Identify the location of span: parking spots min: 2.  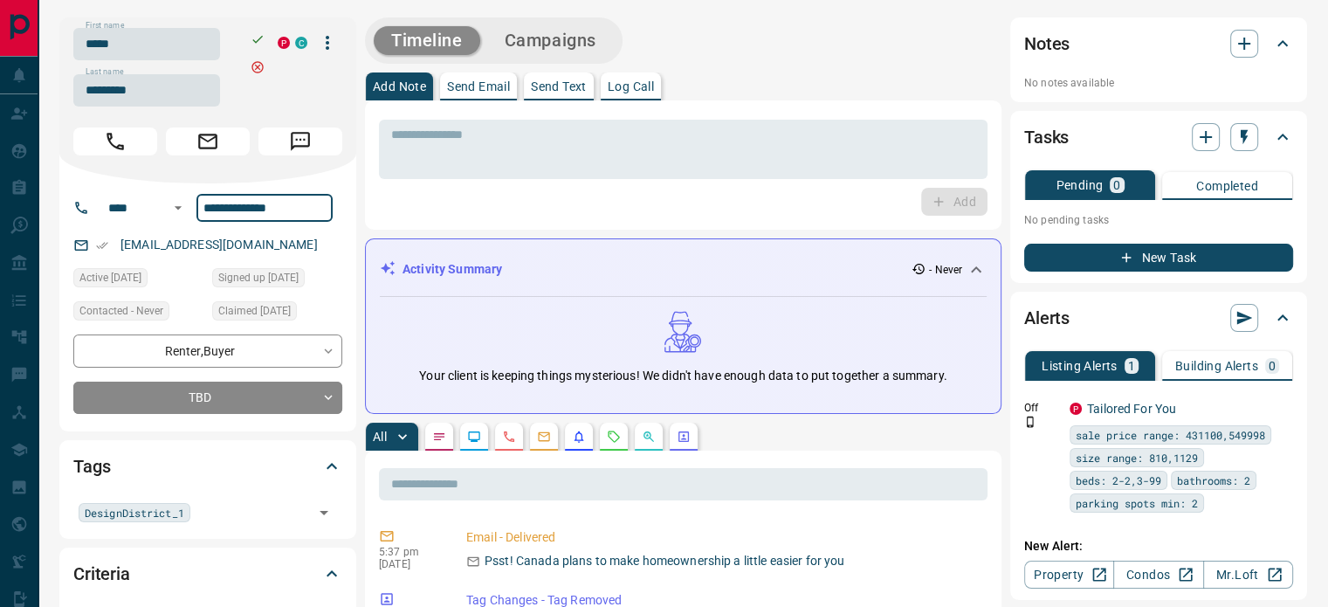
(1136, 503).